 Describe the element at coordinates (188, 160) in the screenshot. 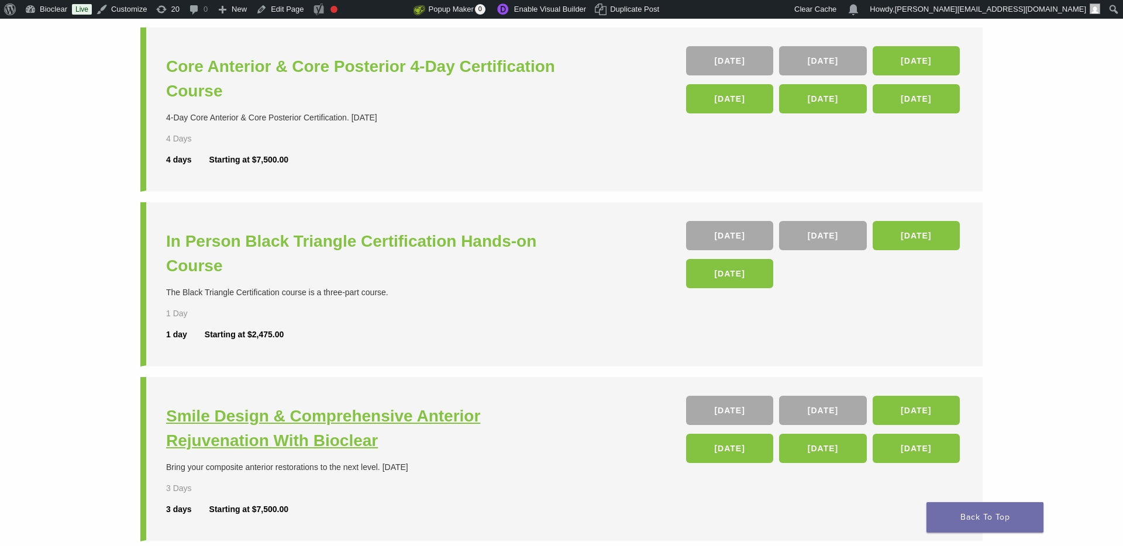

I see `div: 4 days` at that location.